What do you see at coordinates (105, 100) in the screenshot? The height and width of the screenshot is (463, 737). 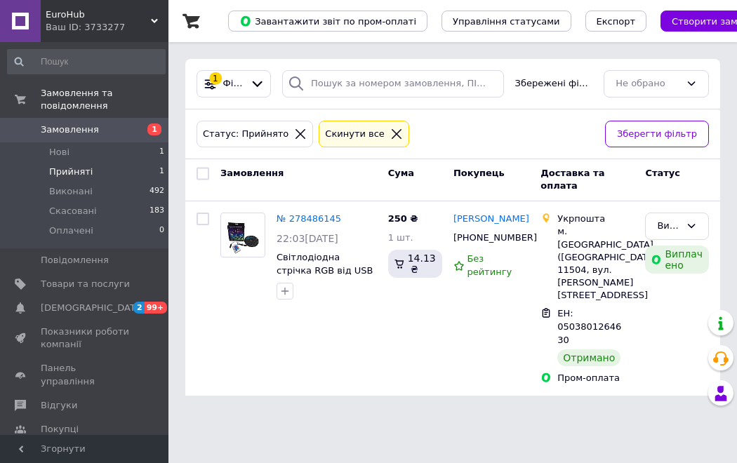 I see `span: Замовлення та повідомлення` at bounding box center [105, 100].